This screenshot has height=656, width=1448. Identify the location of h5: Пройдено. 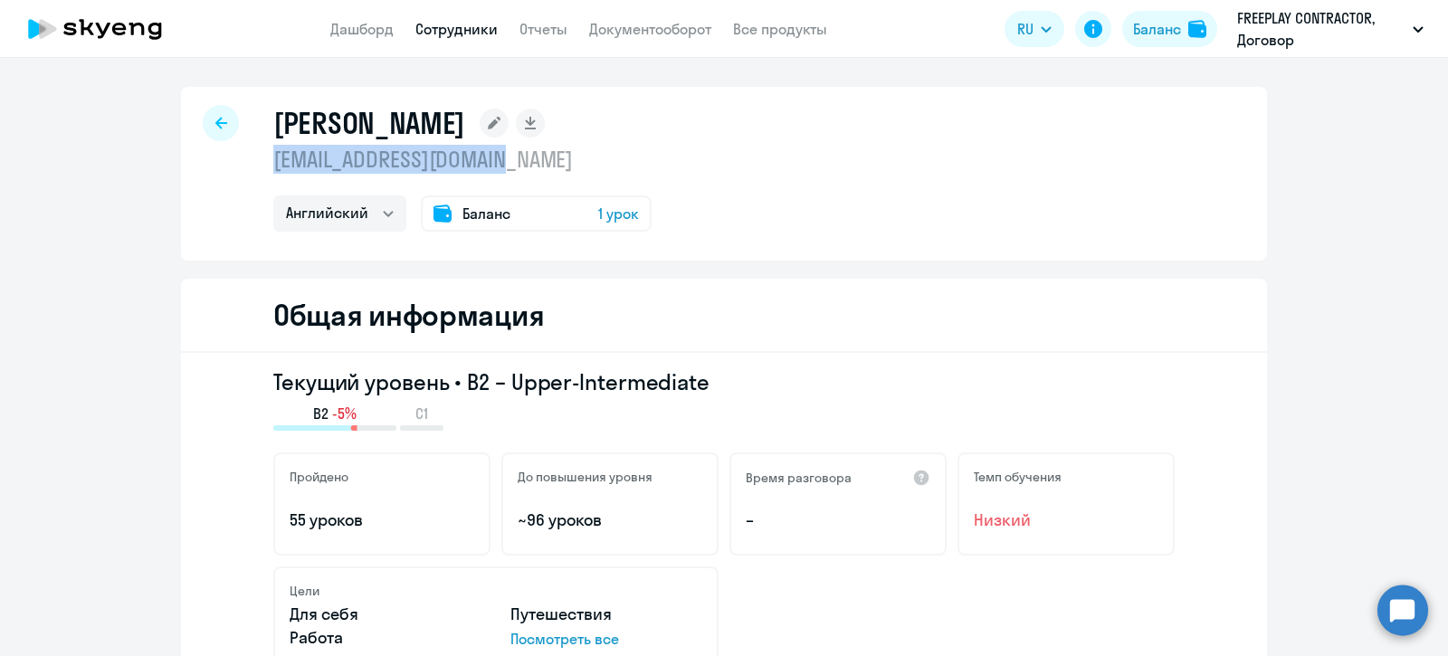
(319, 477).